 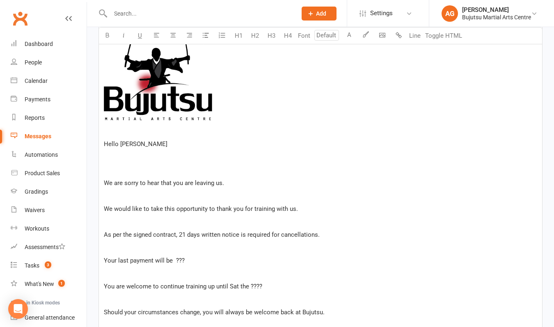 What do you see at coordinates (39, 284) in the screenshot?
I see `div: What's New` at bounding box center [39, 284].